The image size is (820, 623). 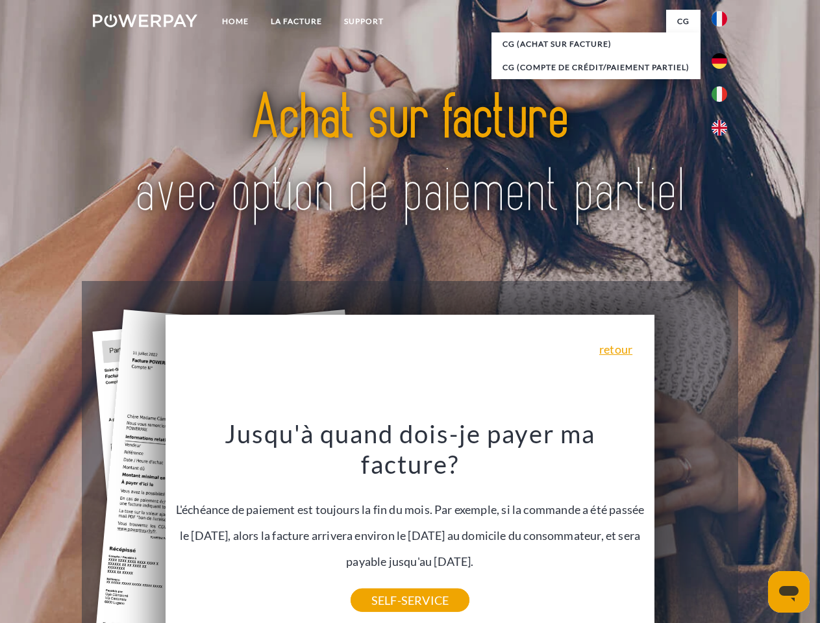 What do you see at coordinates (719, 19) in the screenshot?
I see `img: fr` at bounding box center [719, 19].